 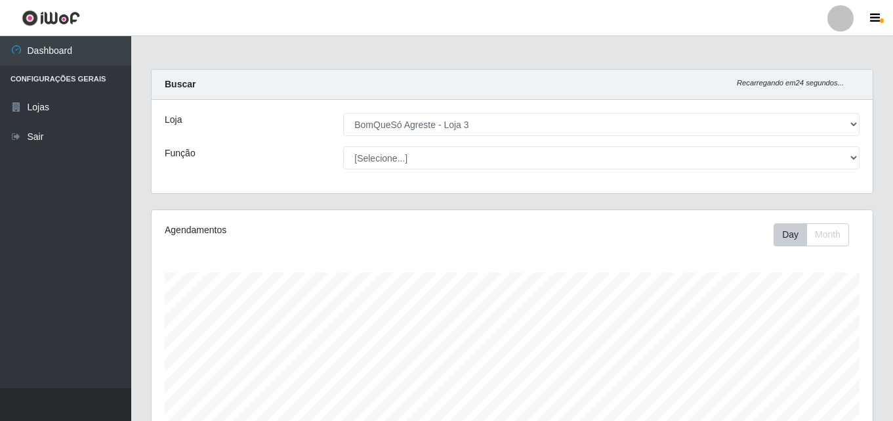 What do you see at coordinates (51, 18) in the screenshot?
I see `img: CoreUI Logo` at bounding box center [51, 18].